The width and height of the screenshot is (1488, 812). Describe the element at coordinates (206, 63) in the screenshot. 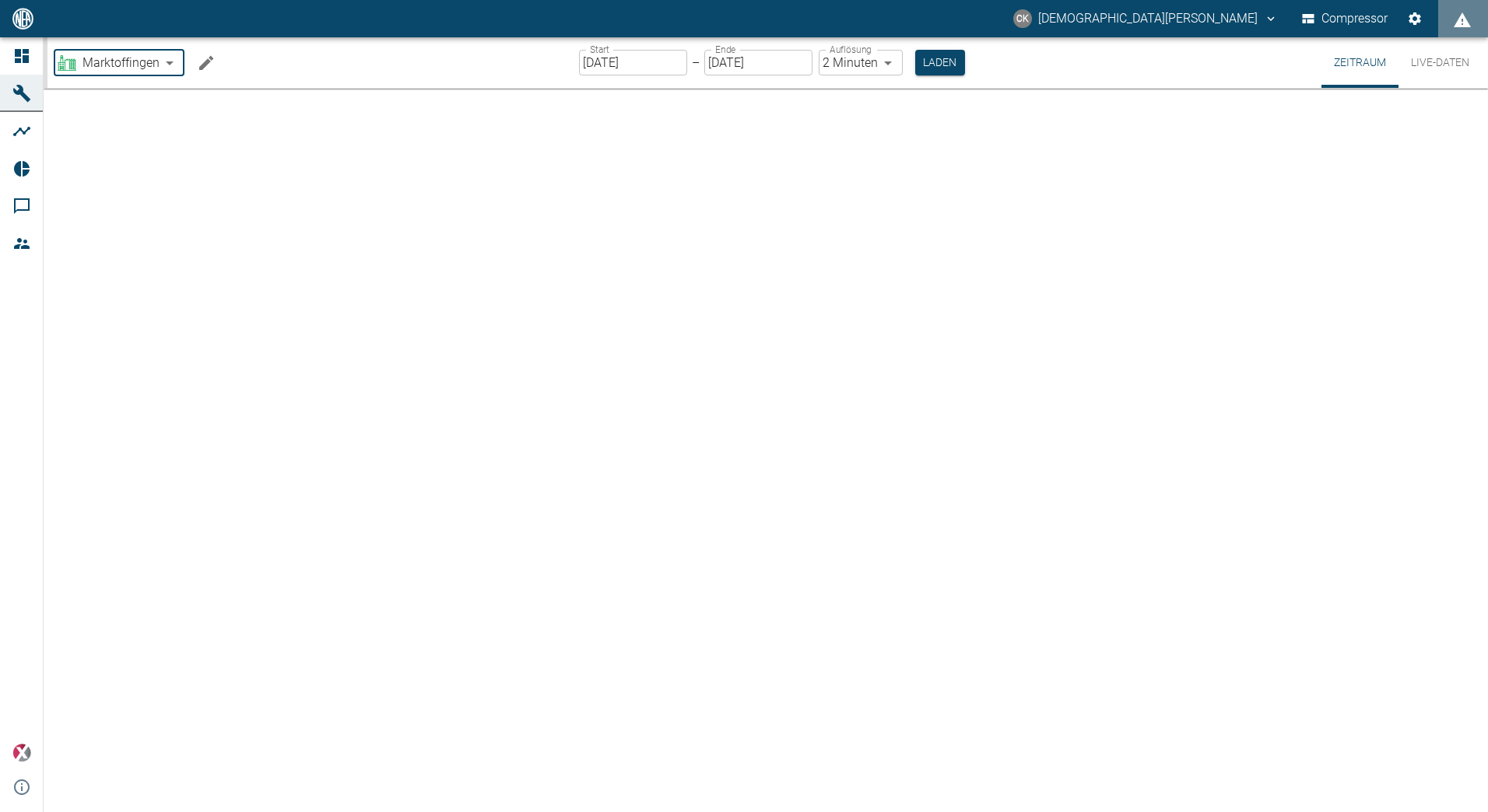

I see `button: Machine bearbeiten` at that location.